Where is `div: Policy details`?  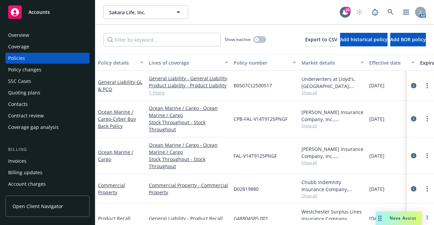
div: Policy details is located at coordinates (117, 63).